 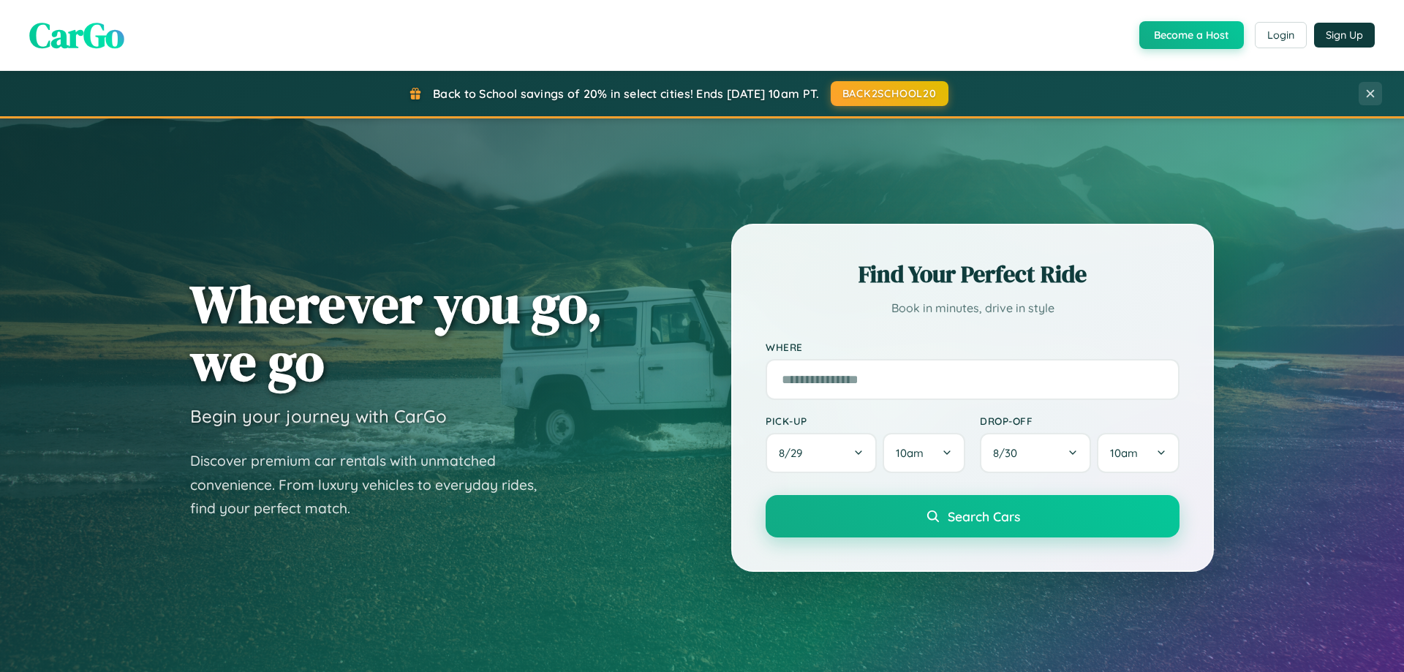 What do you see at coordinates (1036, 453) in the screenshot?
I see `button: 8/30` at bounding box center [1036, 453].